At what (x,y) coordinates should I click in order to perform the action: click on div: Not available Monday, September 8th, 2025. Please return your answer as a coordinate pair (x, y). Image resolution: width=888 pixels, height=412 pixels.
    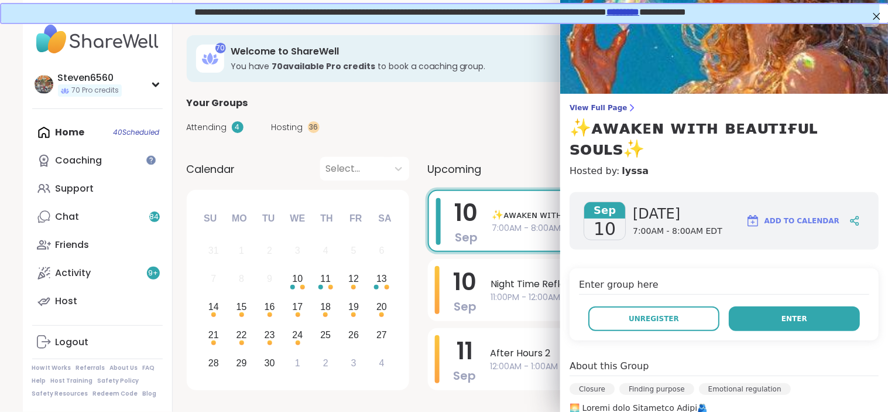
    Looking at the image, I should click on (241, 279).